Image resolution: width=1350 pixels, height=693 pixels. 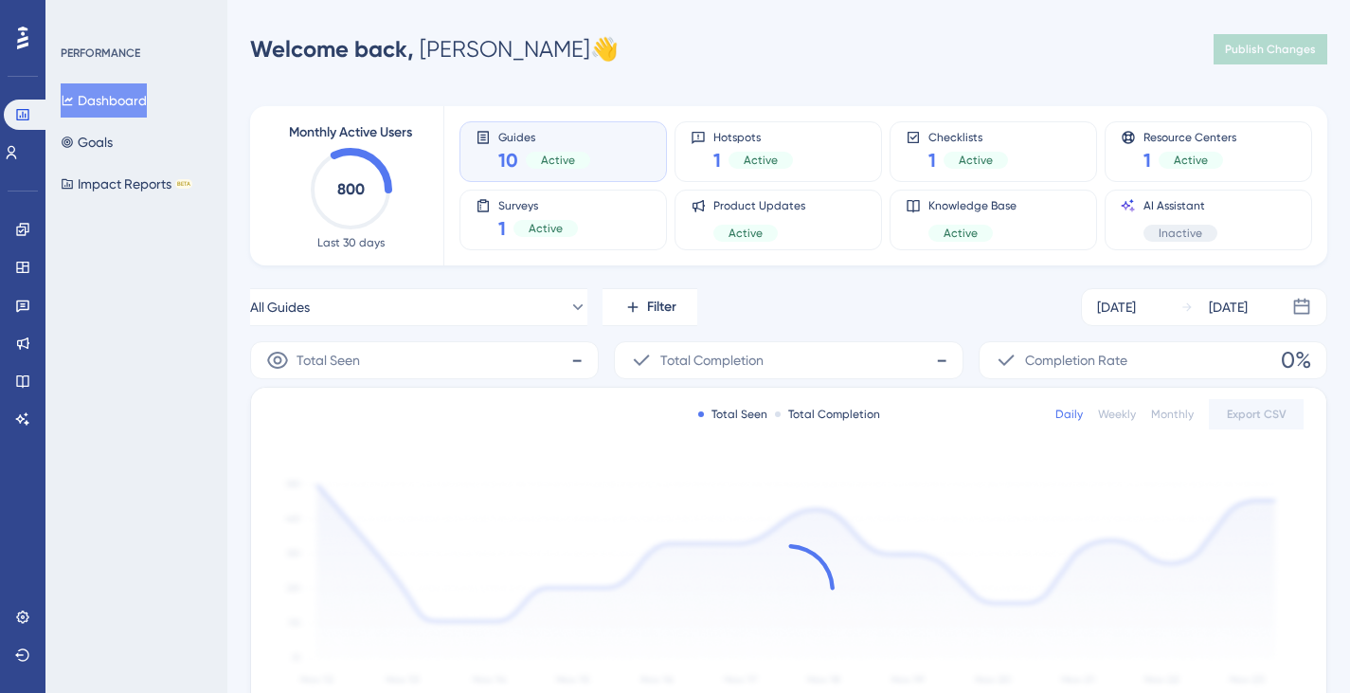 I want to click on div: Total Seen, so click(x=732, y=414).